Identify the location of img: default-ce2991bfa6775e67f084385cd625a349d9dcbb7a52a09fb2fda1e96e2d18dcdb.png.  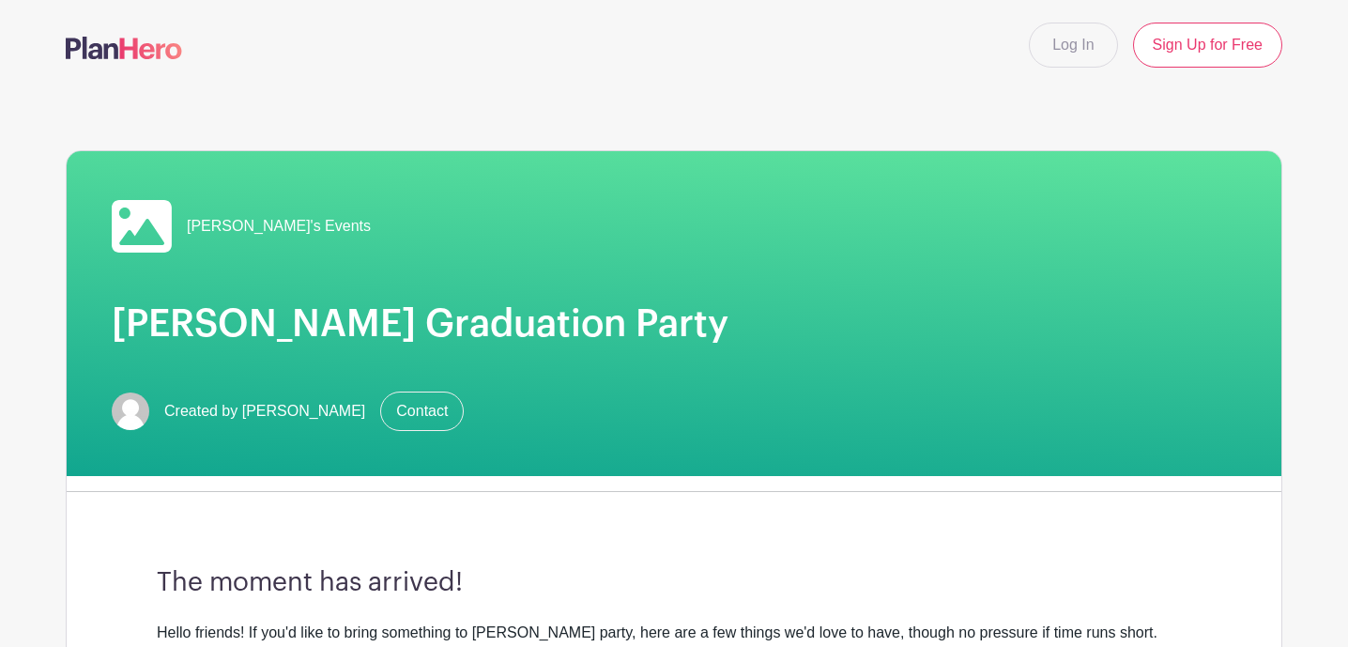
(131, 411).